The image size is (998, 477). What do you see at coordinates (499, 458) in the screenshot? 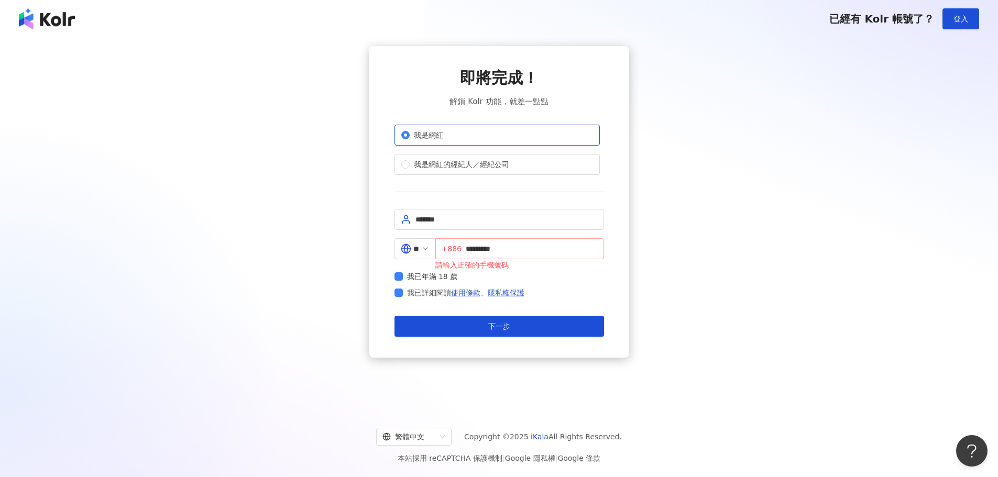
I see `span: 本站採用 reCAPTCHA 保護機制` at bounding box center [499, 458].